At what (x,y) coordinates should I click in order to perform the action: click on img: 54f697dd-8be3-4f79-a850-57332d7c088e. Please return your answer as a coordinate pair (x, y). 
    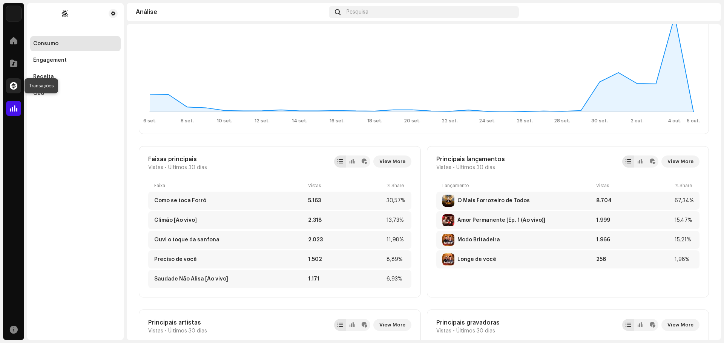
    Looking at the image, I should click on (706, 12).